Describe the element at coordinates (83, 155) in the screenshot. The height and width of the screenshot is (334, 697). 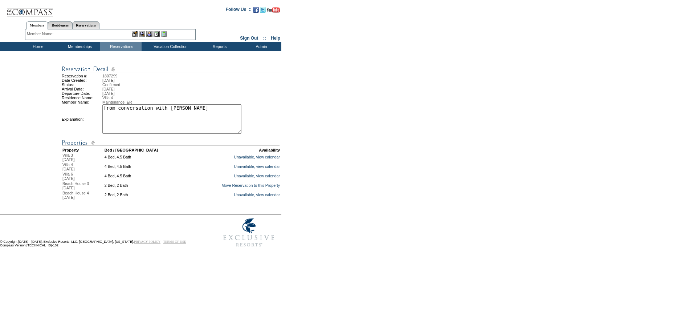
I see `div: Villa 3` at that location.